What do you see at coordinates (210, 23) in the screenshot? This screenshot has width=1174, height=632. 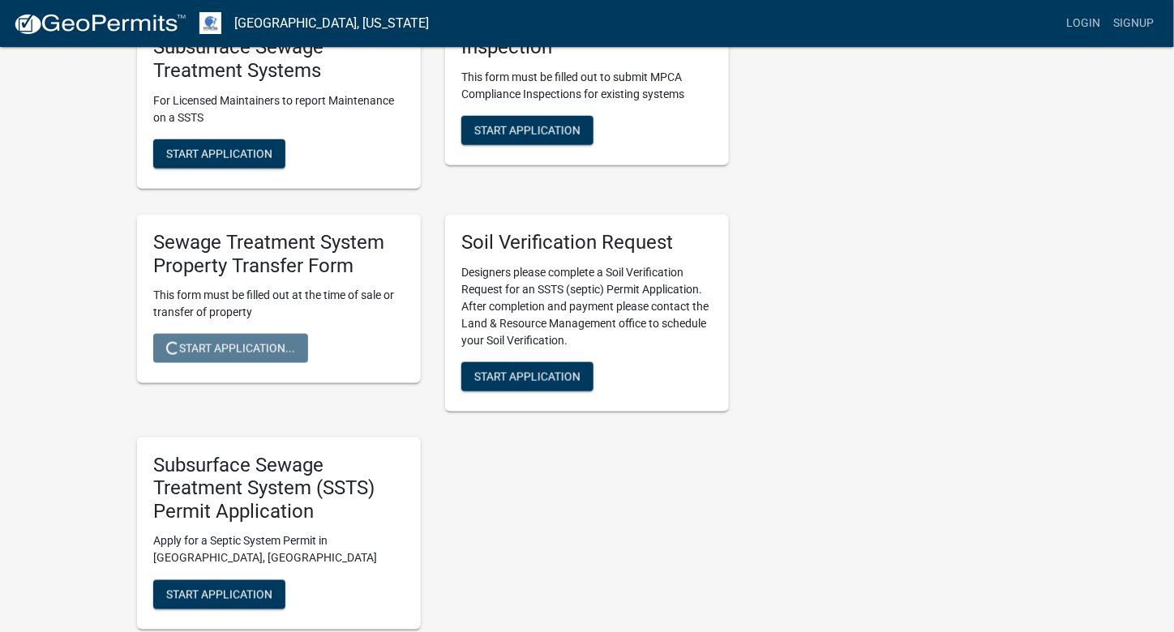 I see `img: Otter Tail County, Minnesota` at bounding box center [210, 23].